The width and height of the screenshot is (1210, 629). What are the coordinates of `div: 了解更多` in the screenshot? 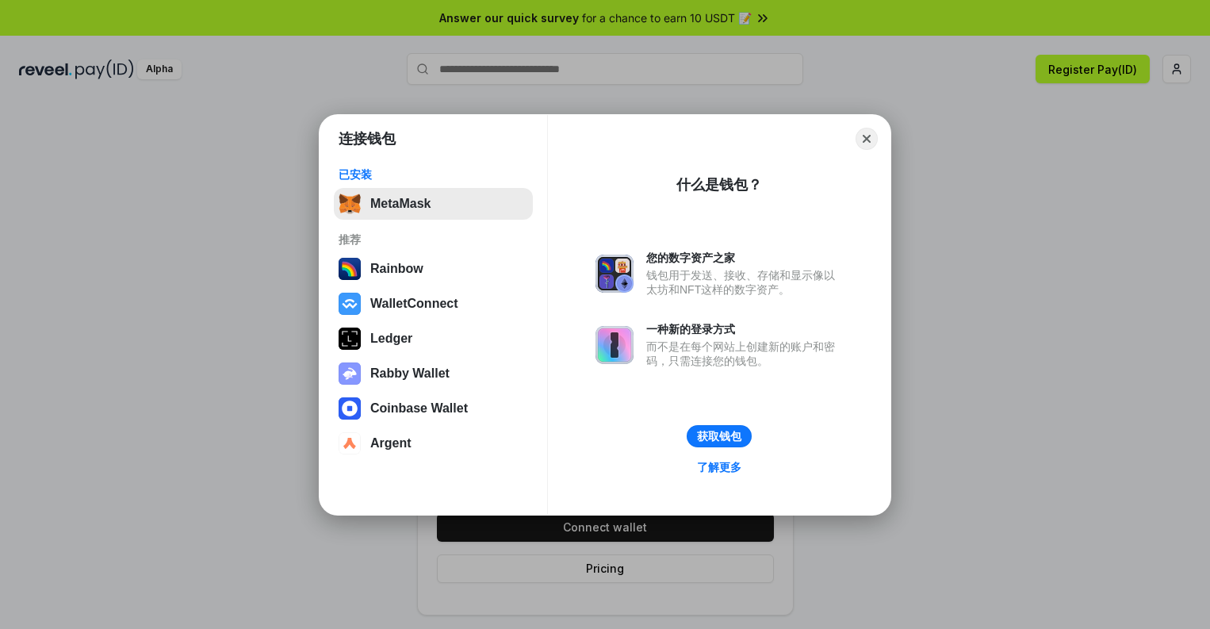 It's located at (719, 467).